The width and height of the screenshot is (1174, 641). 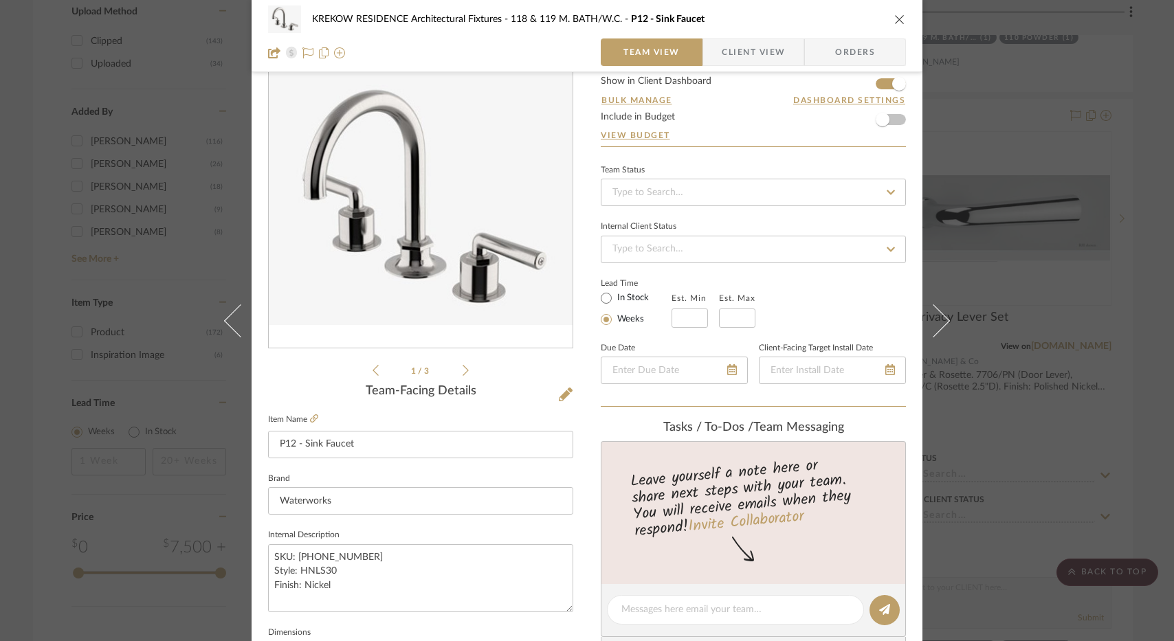 I want to click on span: Tasks / To-Dos /, so click(x=708, y=427).